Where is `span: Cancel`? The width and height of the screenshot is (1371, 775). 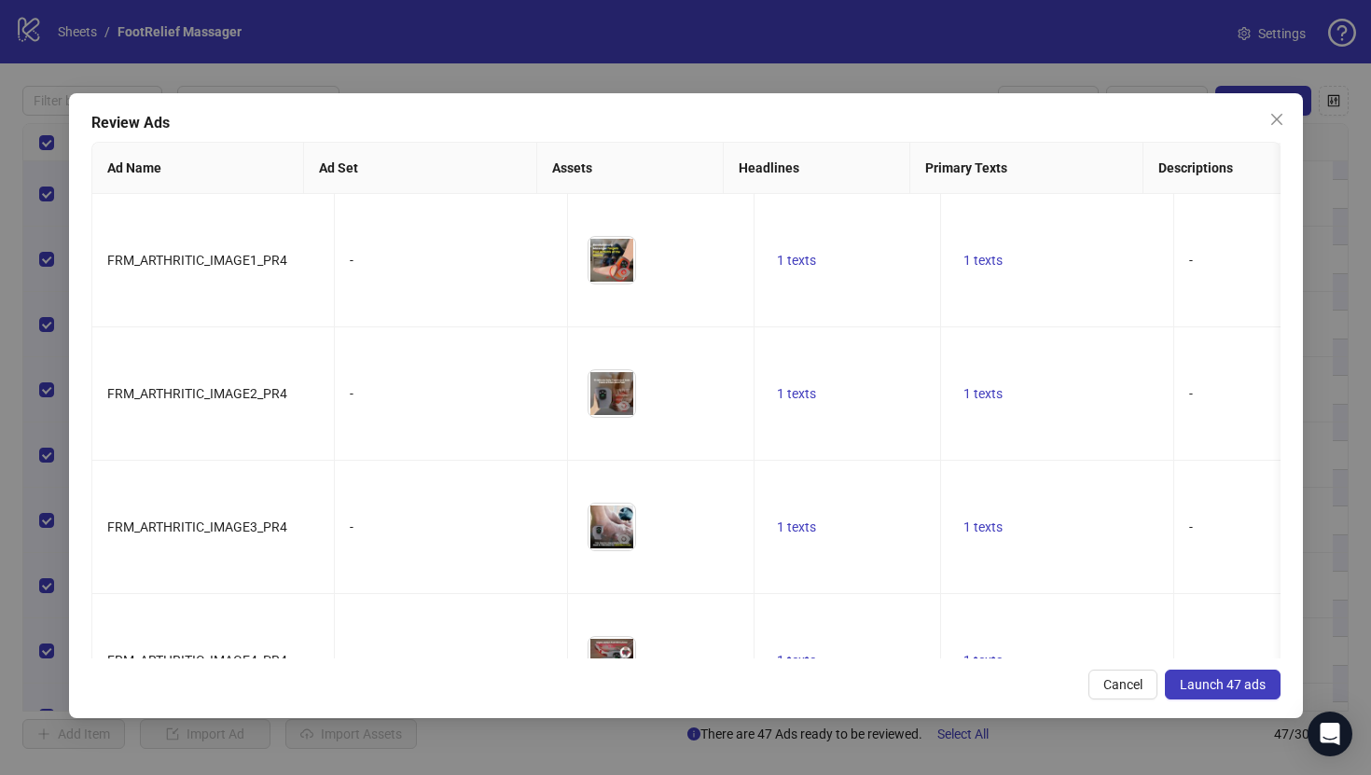
span: Cancel is located at coordinates (1123, 685).